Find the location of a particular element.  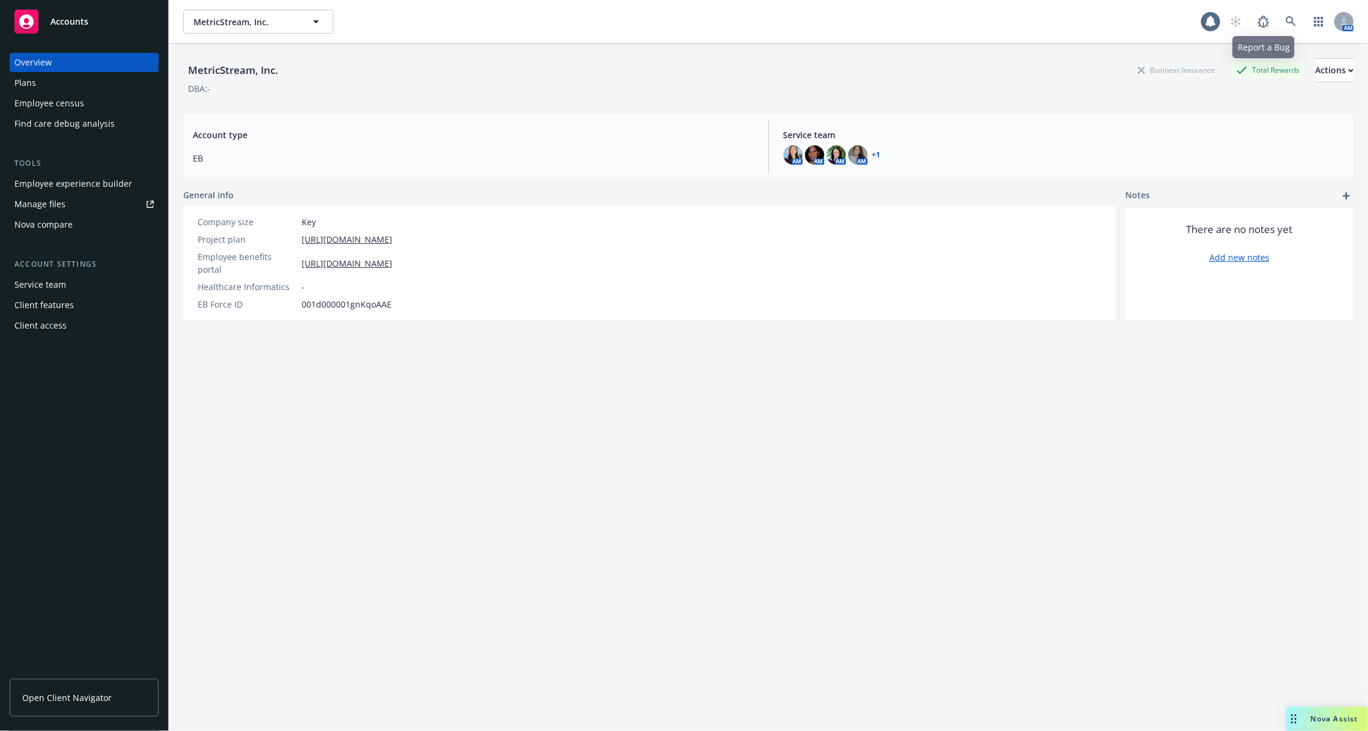

div: Nova compare is located at coordinates (43, 225).